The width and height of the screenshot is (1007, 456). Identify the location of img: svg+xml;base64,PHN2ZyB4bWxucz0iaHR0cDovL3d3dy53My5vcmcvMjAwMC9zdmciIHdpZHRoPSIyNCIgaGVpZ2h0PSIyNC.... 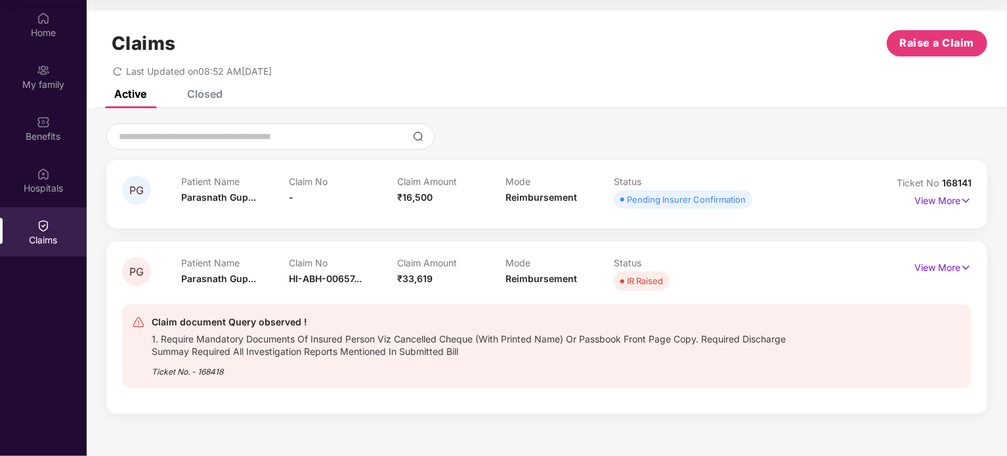
(138, 322).